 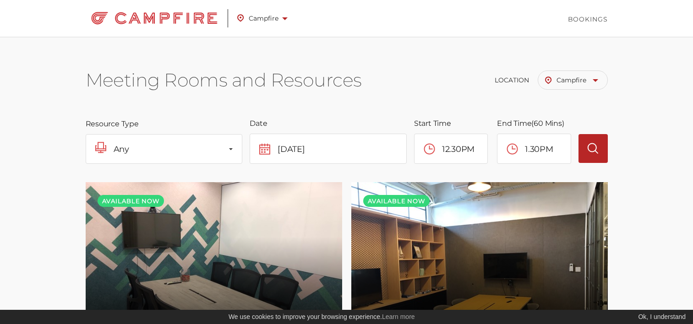 I want to click on div: Ok, I understand, so click(x=660, y=317).